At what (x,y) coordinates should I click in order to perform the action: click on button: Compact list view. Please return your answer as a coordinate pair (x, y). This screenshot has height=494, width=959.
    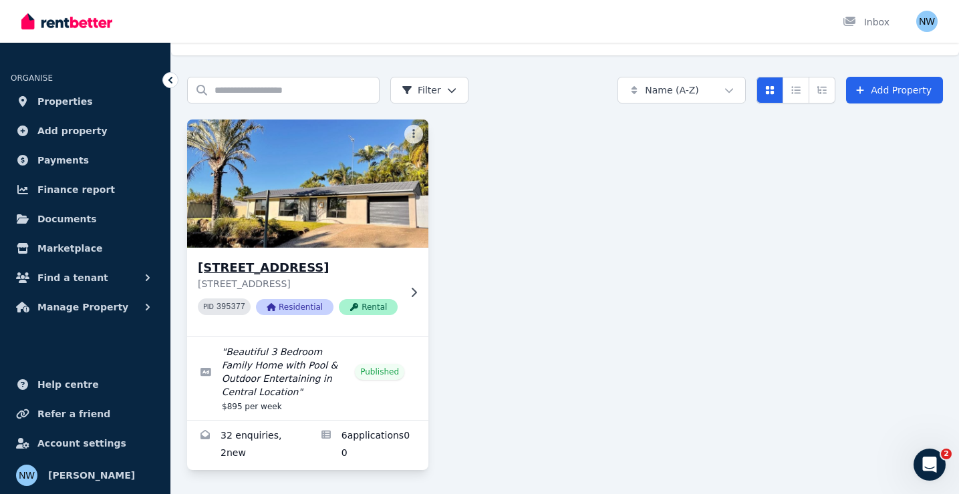
    Looking at the image, I should click on (796, 90).